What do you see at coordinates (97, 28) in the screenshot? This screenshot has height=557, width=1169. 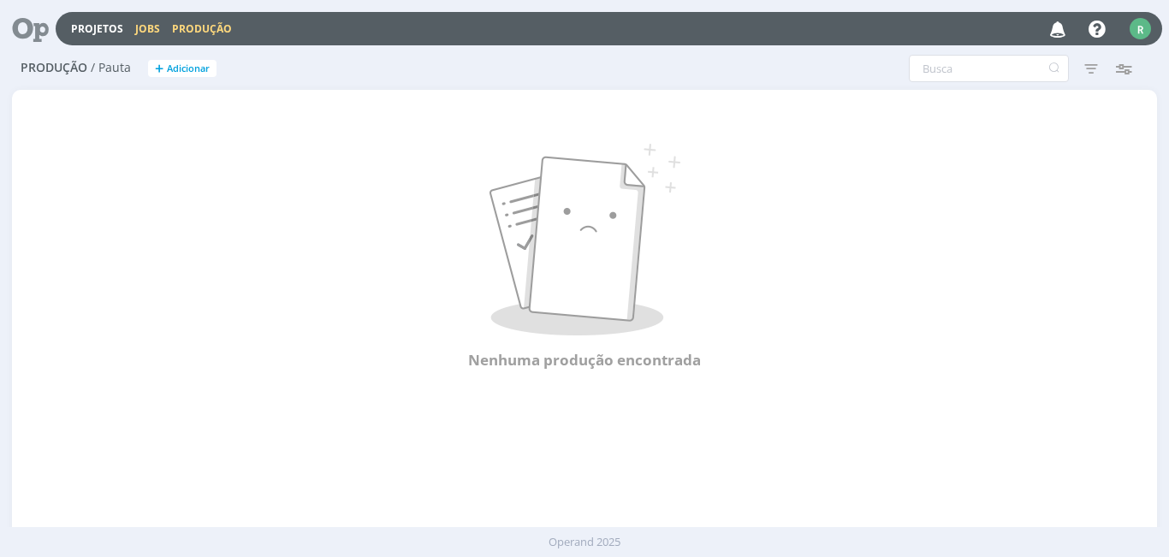 I see `a: Projetos` at bounding box center [97, 28].